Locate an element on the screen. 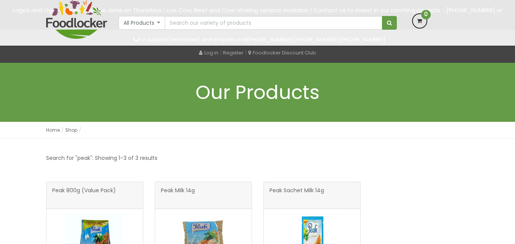 The width and height of the screenshot is (515, 244). span: Peak Milk 14g is located at coordinates (178, 195).